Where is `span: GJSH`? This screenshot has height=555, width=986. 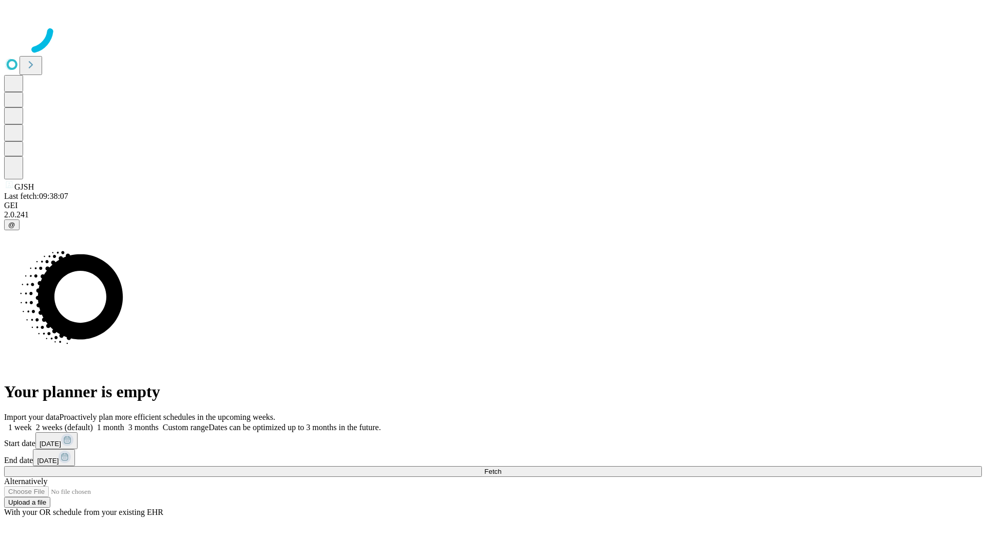 span: GJSH is located at coordinates (24, 186).